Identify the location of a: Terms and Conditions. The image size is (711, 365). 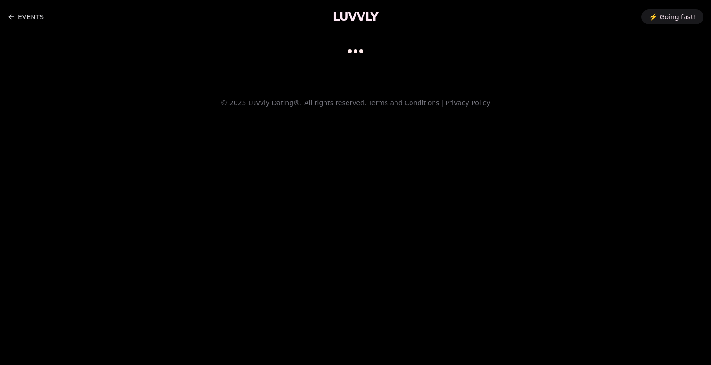
(404, 103).